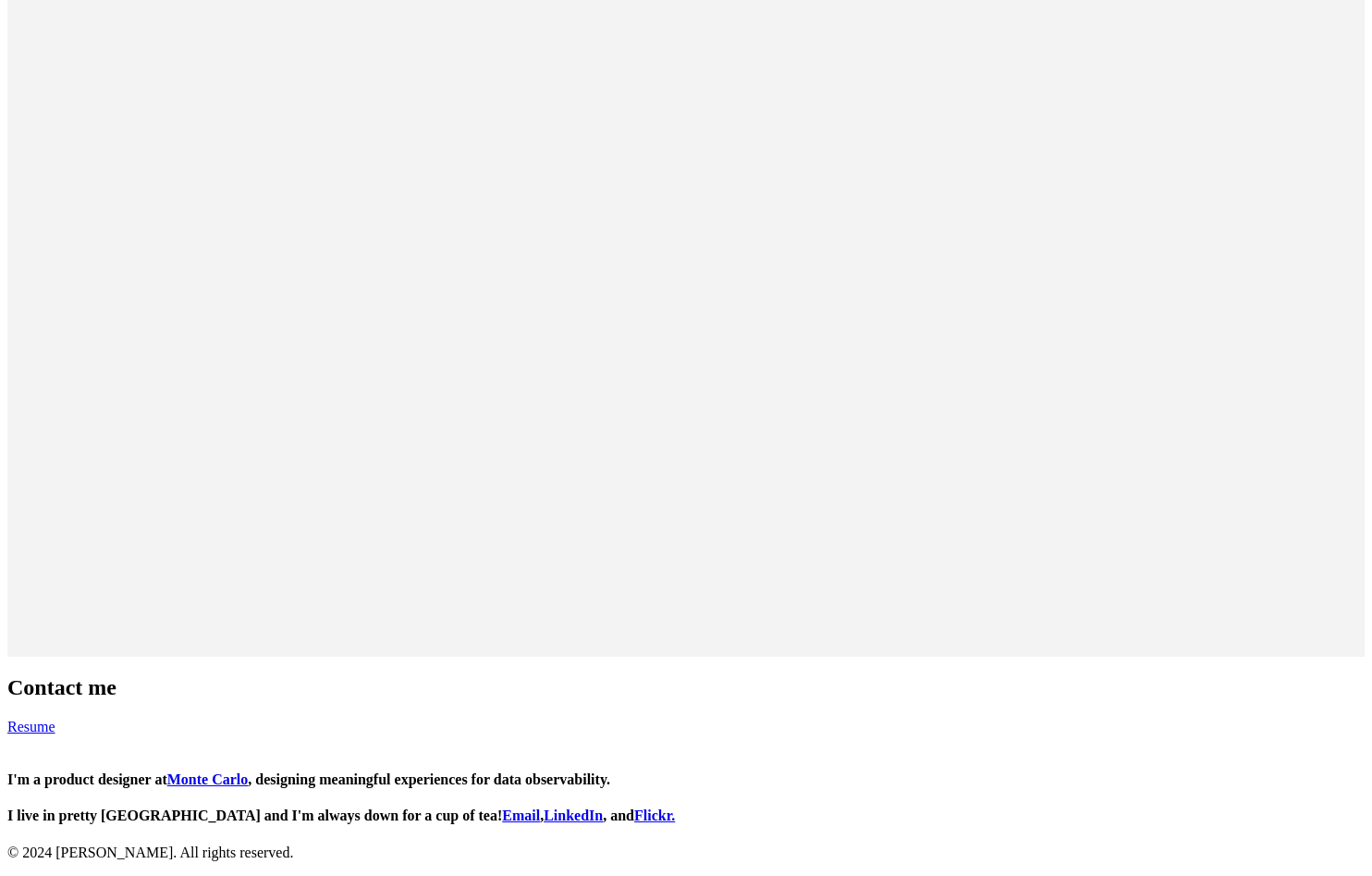  What do you see at coordinates (686, 779) in the screenshot?
I see `h4: I'm a product designer at , designing meaningful experiences for data observability.` at bounding box center [686, 779].